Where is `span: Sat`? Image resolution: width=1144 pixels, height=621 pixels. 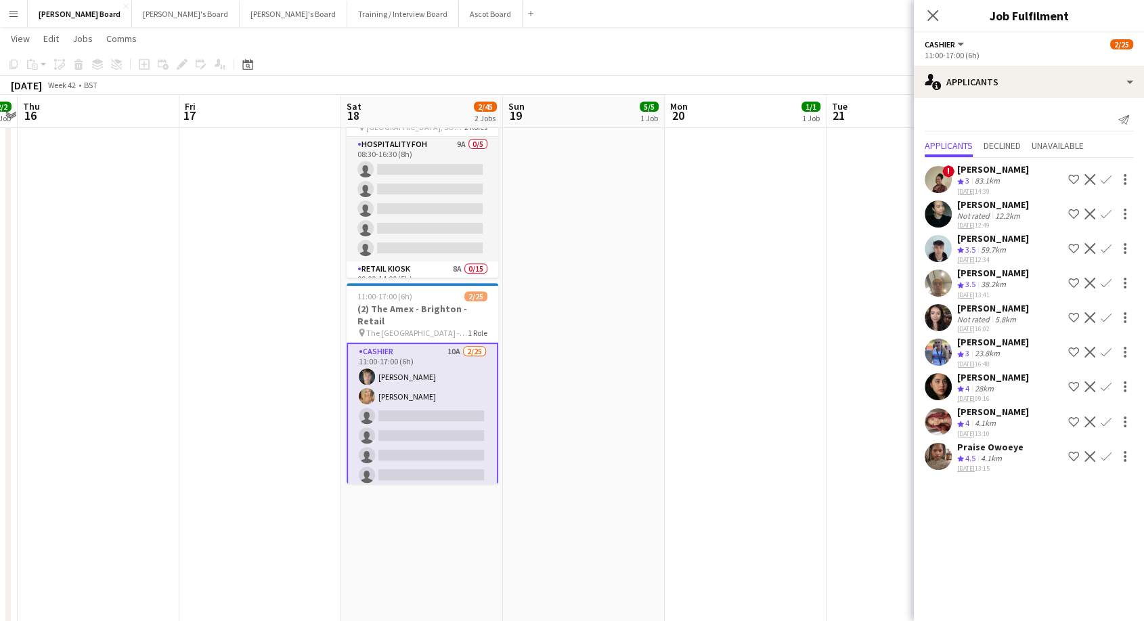
span: Sat is located at coordinates (354, 106).